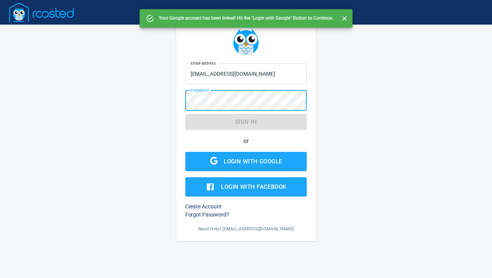  Describe the element at coordinates (246, 141) in the screenshot. I see `h6: or` at that location.